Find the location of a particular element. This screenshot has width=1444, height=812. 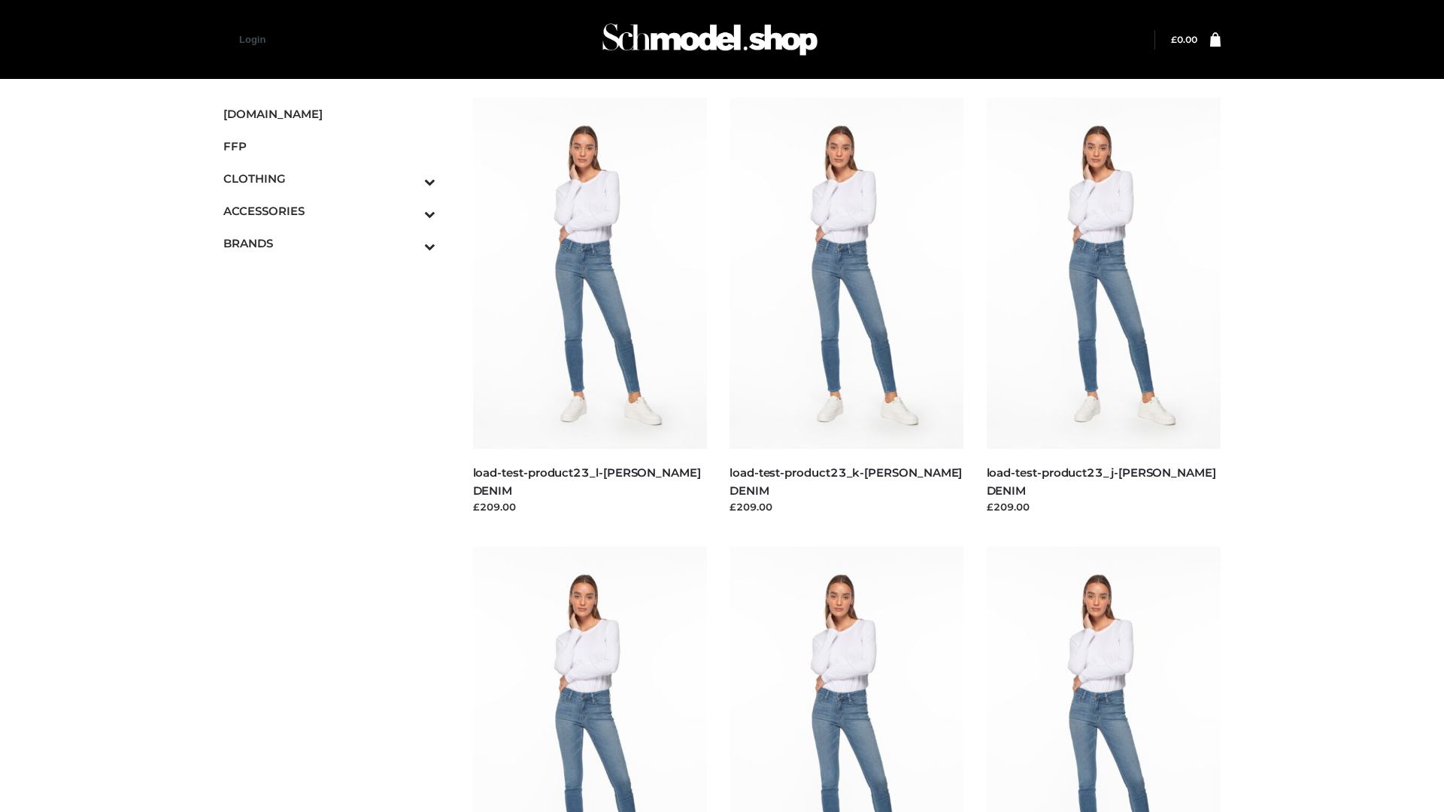

span: CLOTHING is located at coordinates (329, 178).